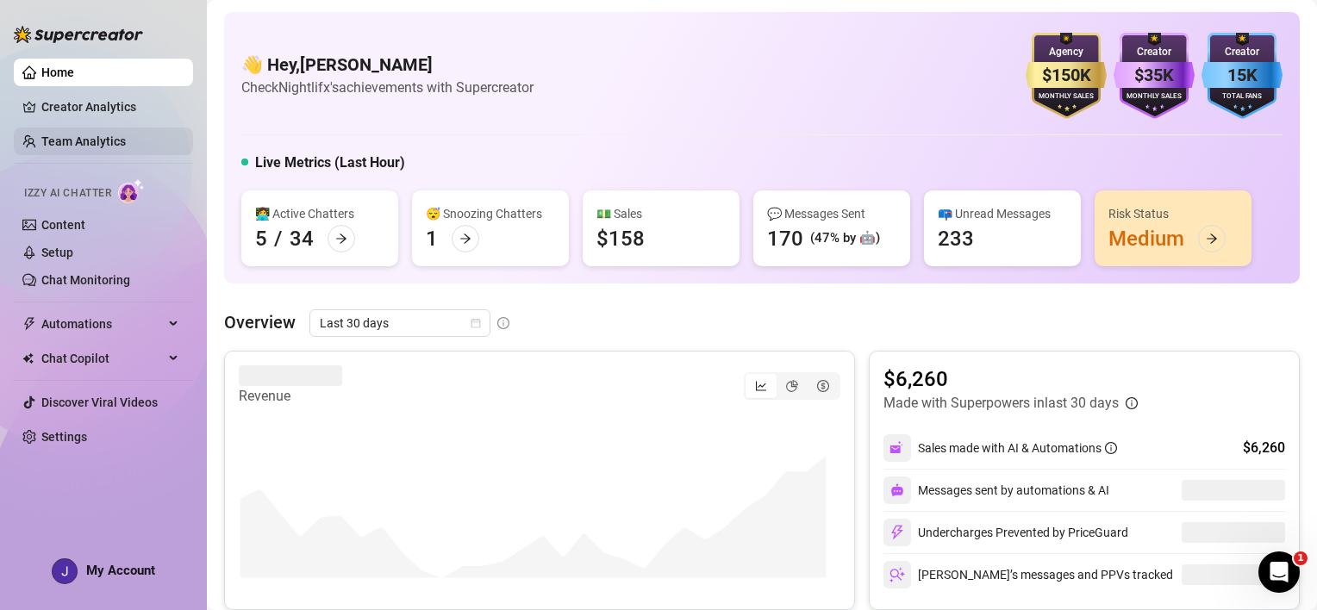  Describe the element at coordinates (792, 386) in the screenshot. I see `div: segmented control` at that location.